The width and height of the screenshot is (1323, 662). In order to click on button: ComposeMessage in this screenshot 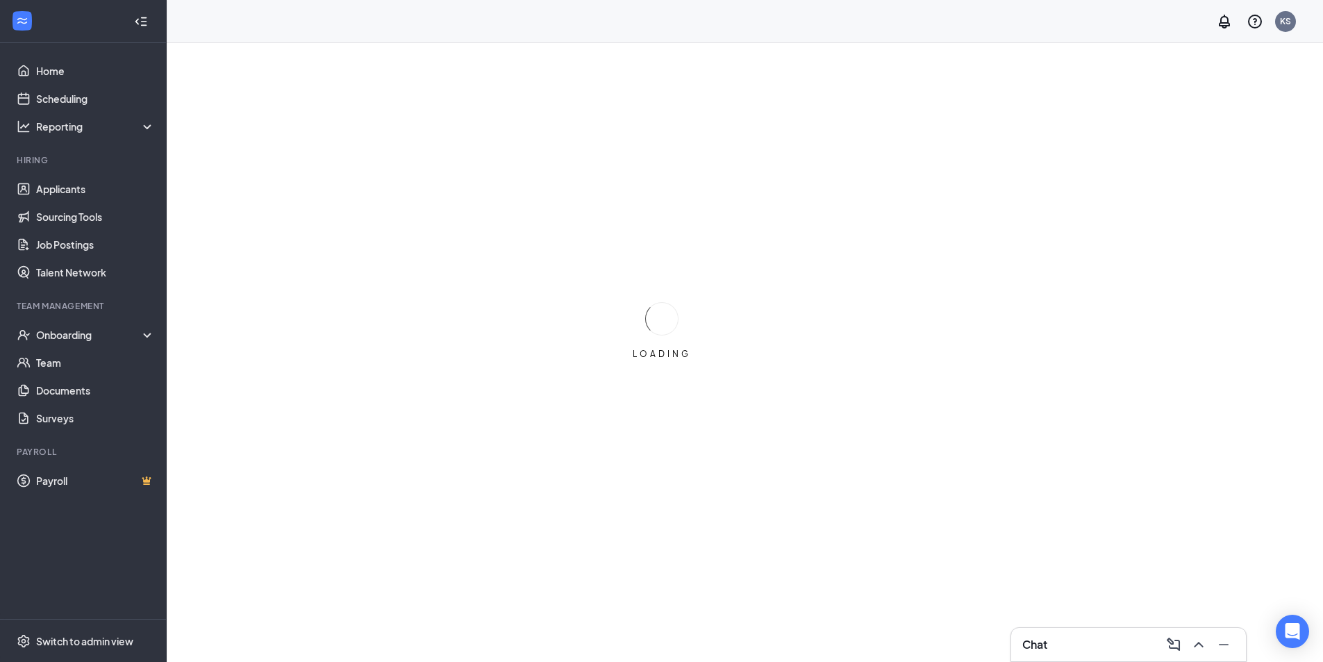, I will do `click(1173, 644)`.